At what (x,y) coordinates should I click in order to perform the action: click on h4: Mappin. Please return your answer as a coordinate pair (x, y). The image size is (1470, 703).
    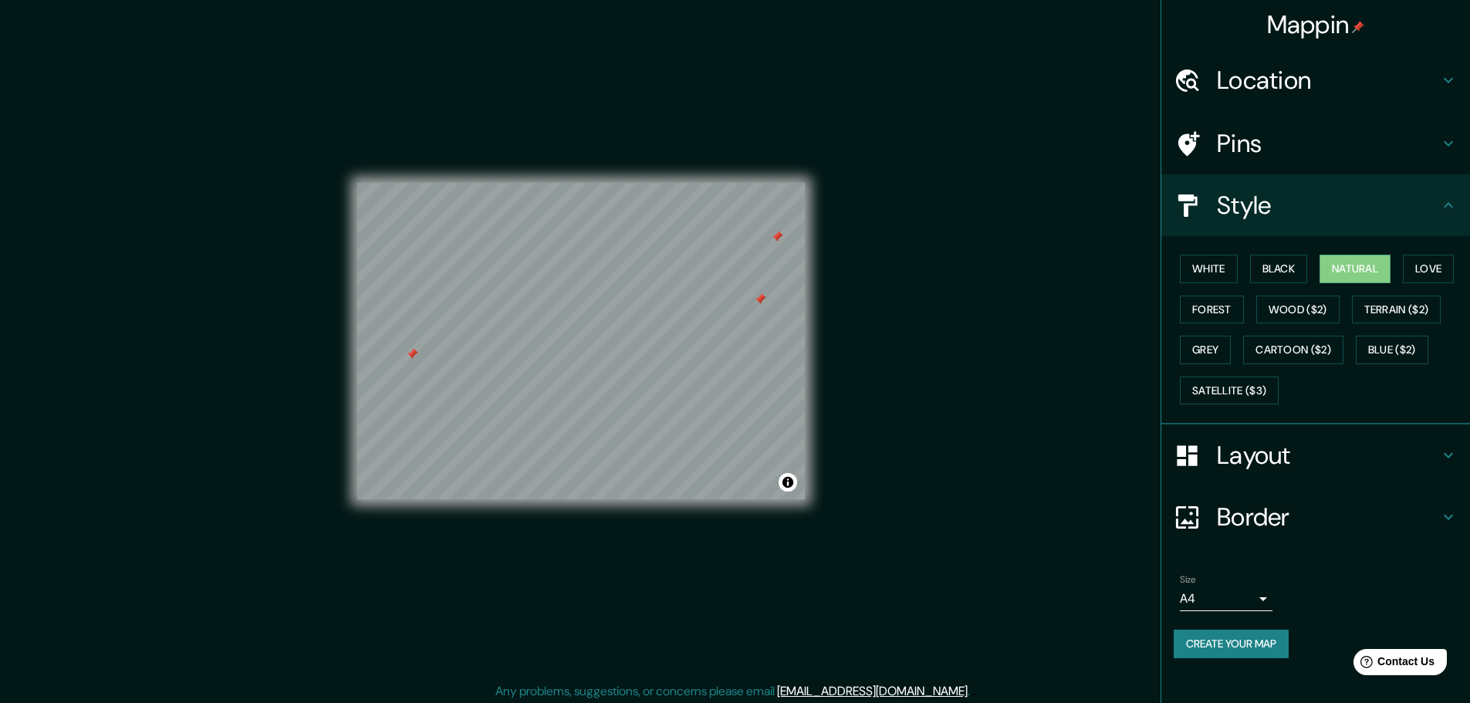
    Looking at the image, I should click on (1315, 25).